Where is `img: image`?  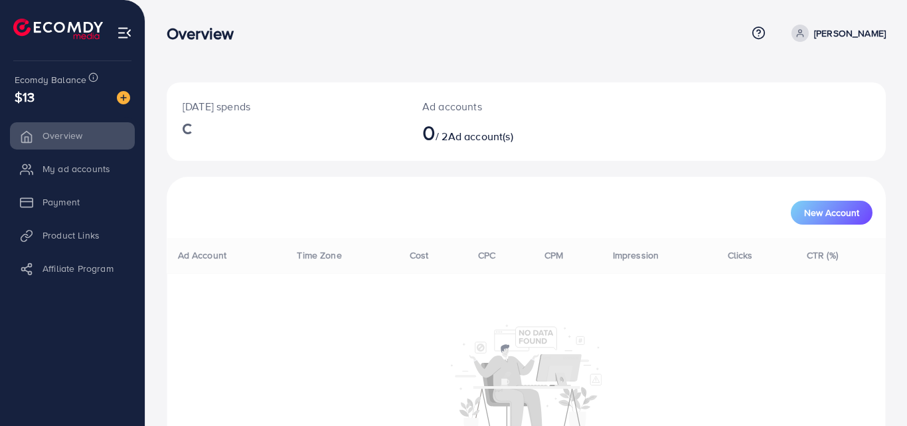 img: image is located at coordinates (124, 98).